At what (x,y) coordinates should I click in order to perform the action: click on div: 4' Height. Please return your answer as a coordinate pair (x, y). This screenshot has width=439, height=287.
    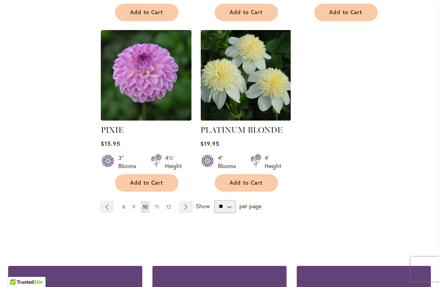
    Looking at the image, I should click on (273, 162).